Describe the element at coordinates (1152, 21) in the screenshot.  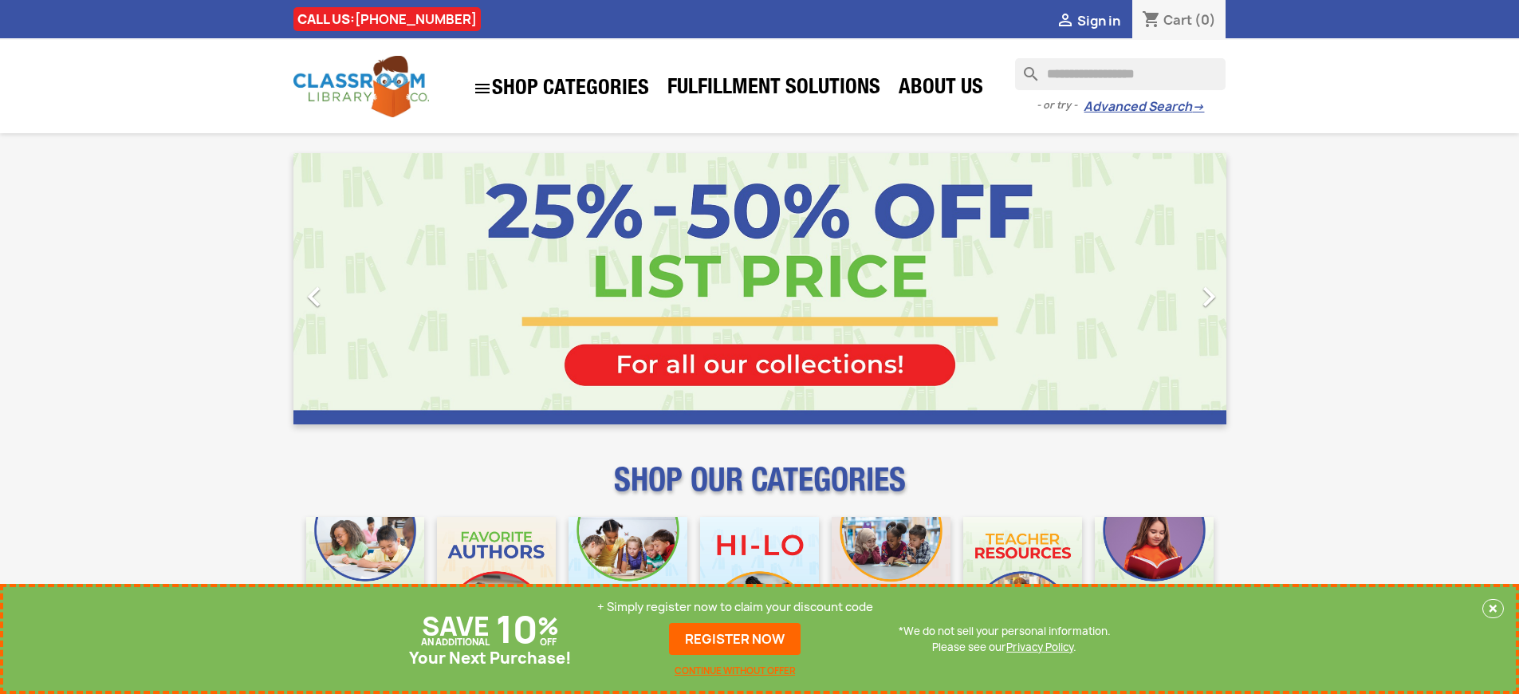
I see `i: shopping_cart` at that location.